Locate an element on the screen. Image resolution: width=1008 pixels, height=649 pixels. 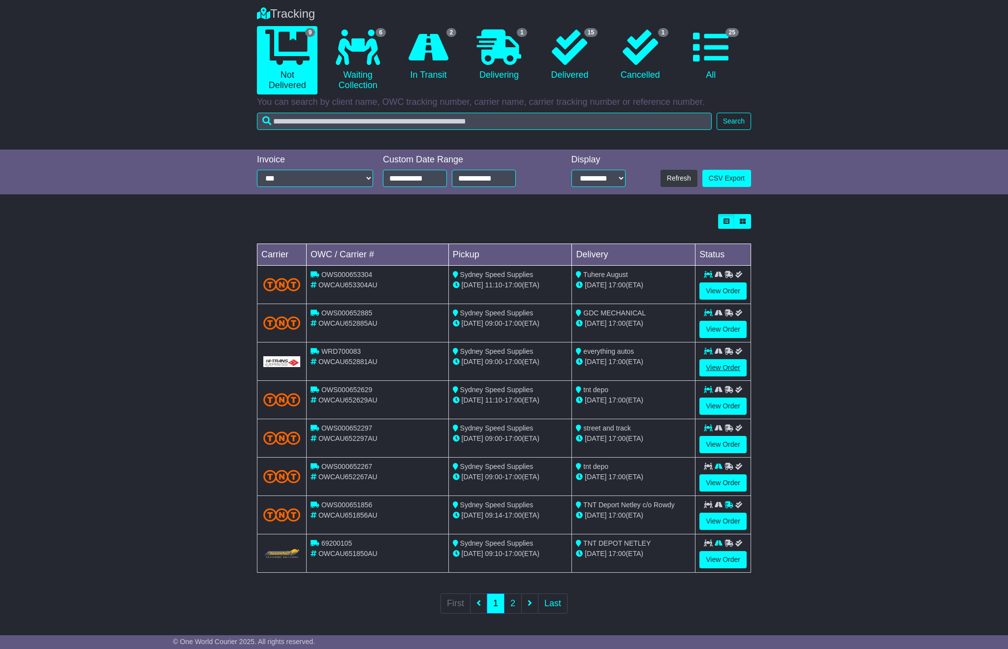
span: OWS000652267 is located at coordinates (347, 467).